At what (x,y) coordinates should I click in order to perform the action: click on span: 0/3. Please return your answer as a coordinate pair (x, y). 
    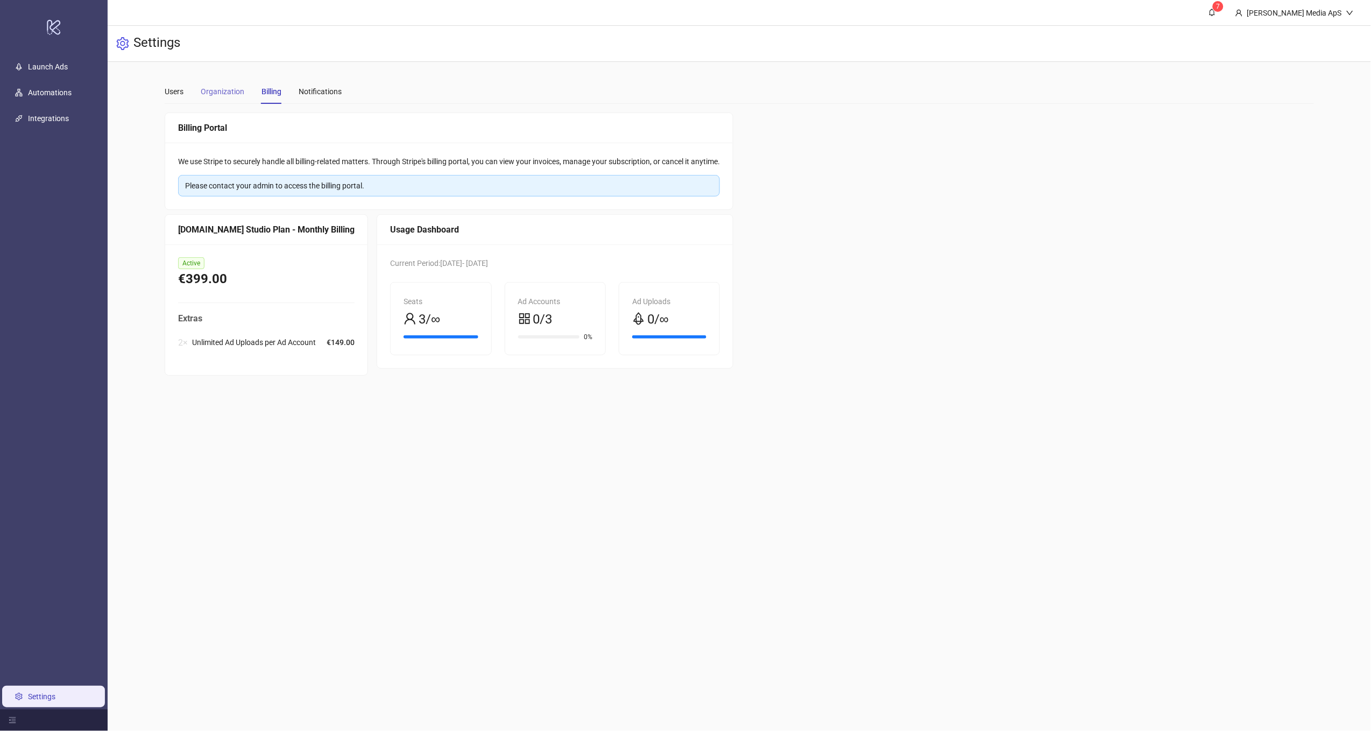
    Looking at the image, I should click on (543, 320).